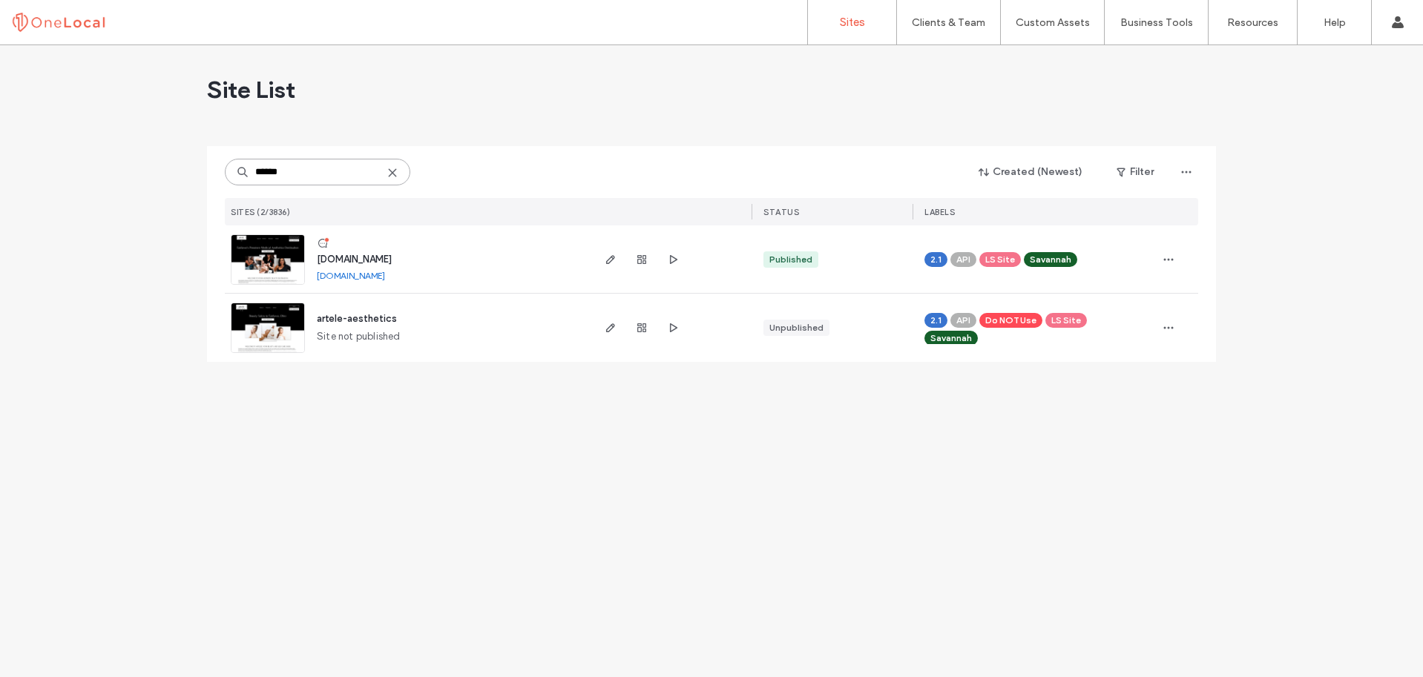 The width and height of the screenshot is (1423, 677). I want to click on span: artele-aesthetics, so click(357, 318).